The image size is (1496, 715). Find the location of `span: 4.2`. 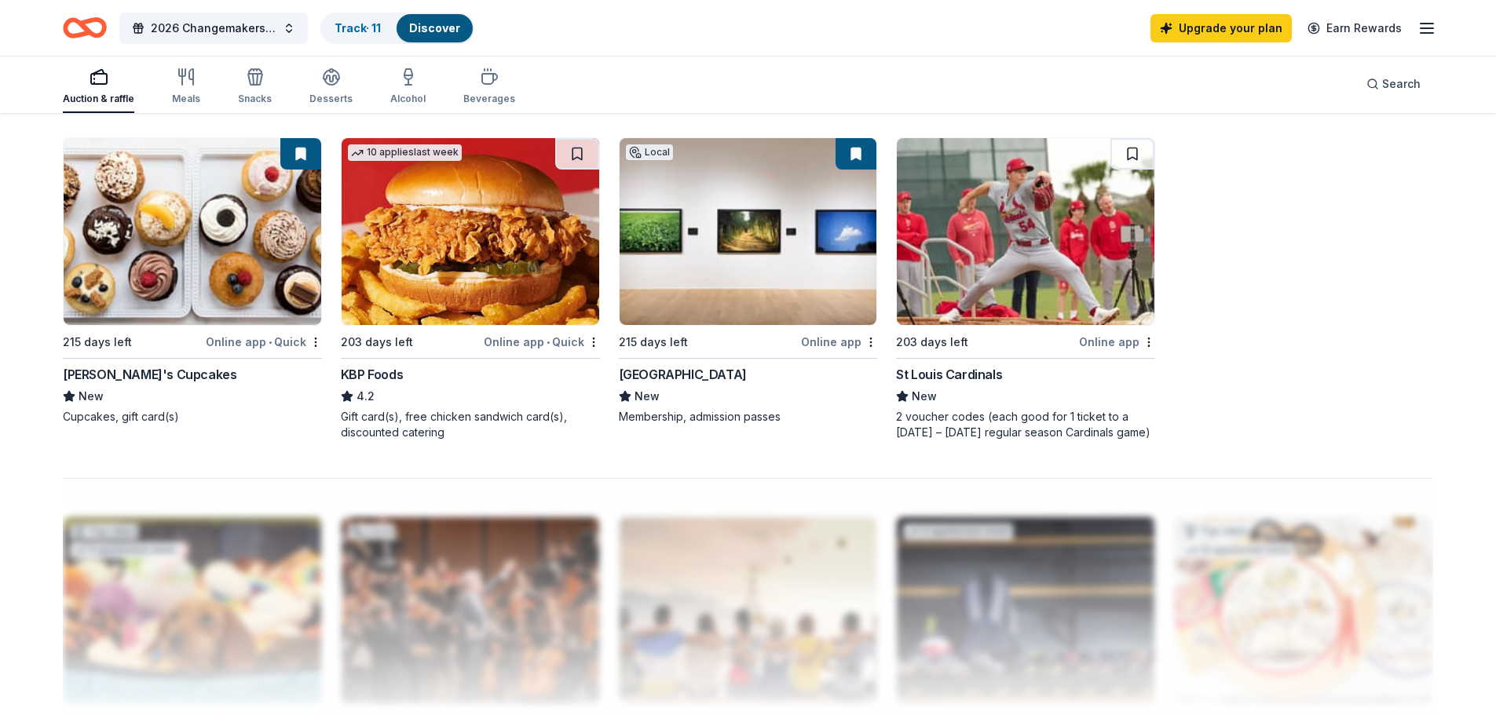

span: 4.2 is located at coordinates (365, 396).